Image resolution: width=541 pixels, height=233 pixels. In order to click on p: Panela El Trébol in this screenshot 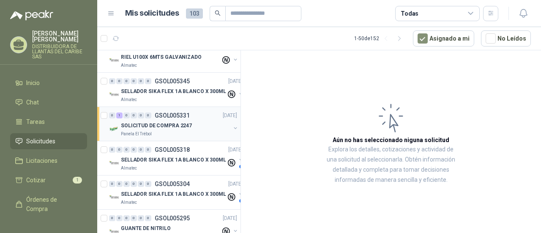, I will do `click(136, 134)`.